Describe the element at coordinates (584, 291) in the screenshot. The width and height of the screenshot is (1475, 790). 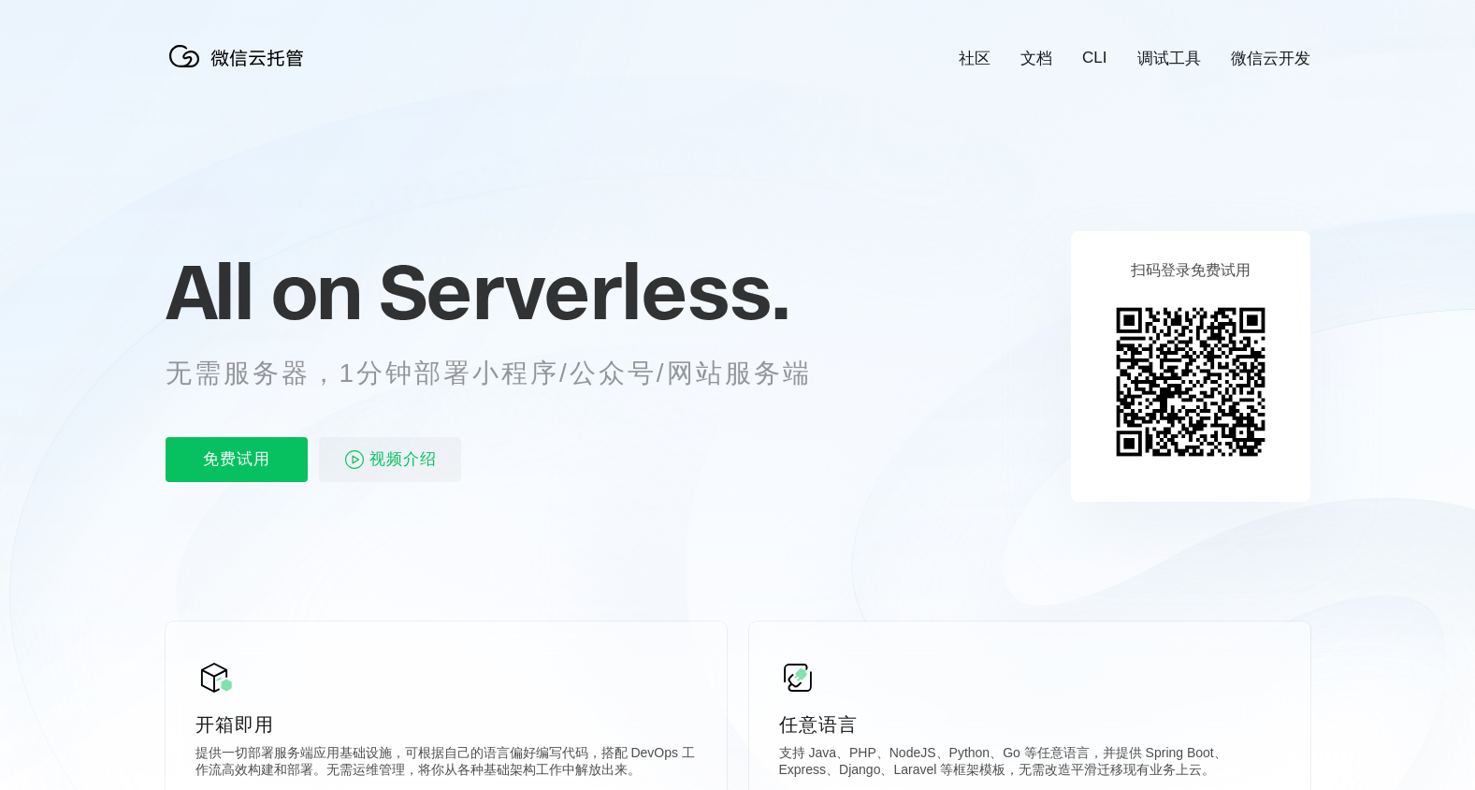
I see `span: Serverless.` at that location.